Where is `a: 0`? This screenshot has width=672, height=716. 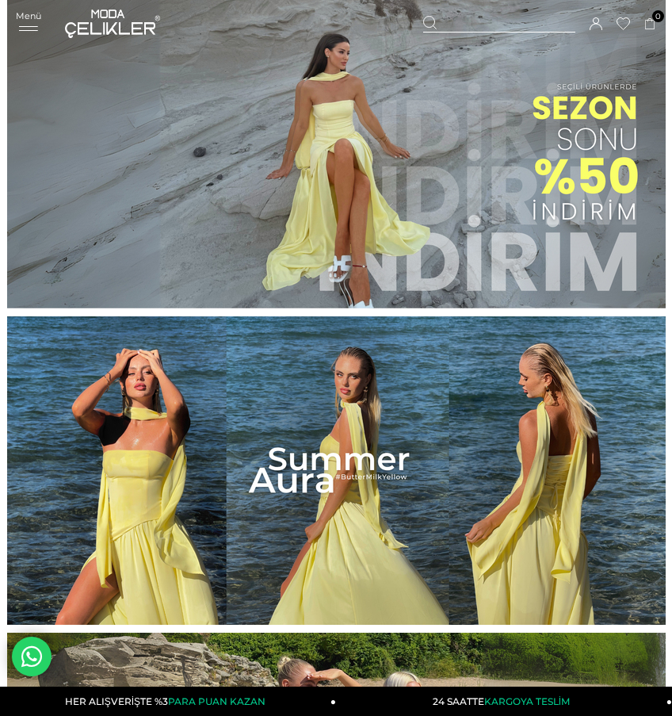
a: 0 is located at coordinates (650, 24).